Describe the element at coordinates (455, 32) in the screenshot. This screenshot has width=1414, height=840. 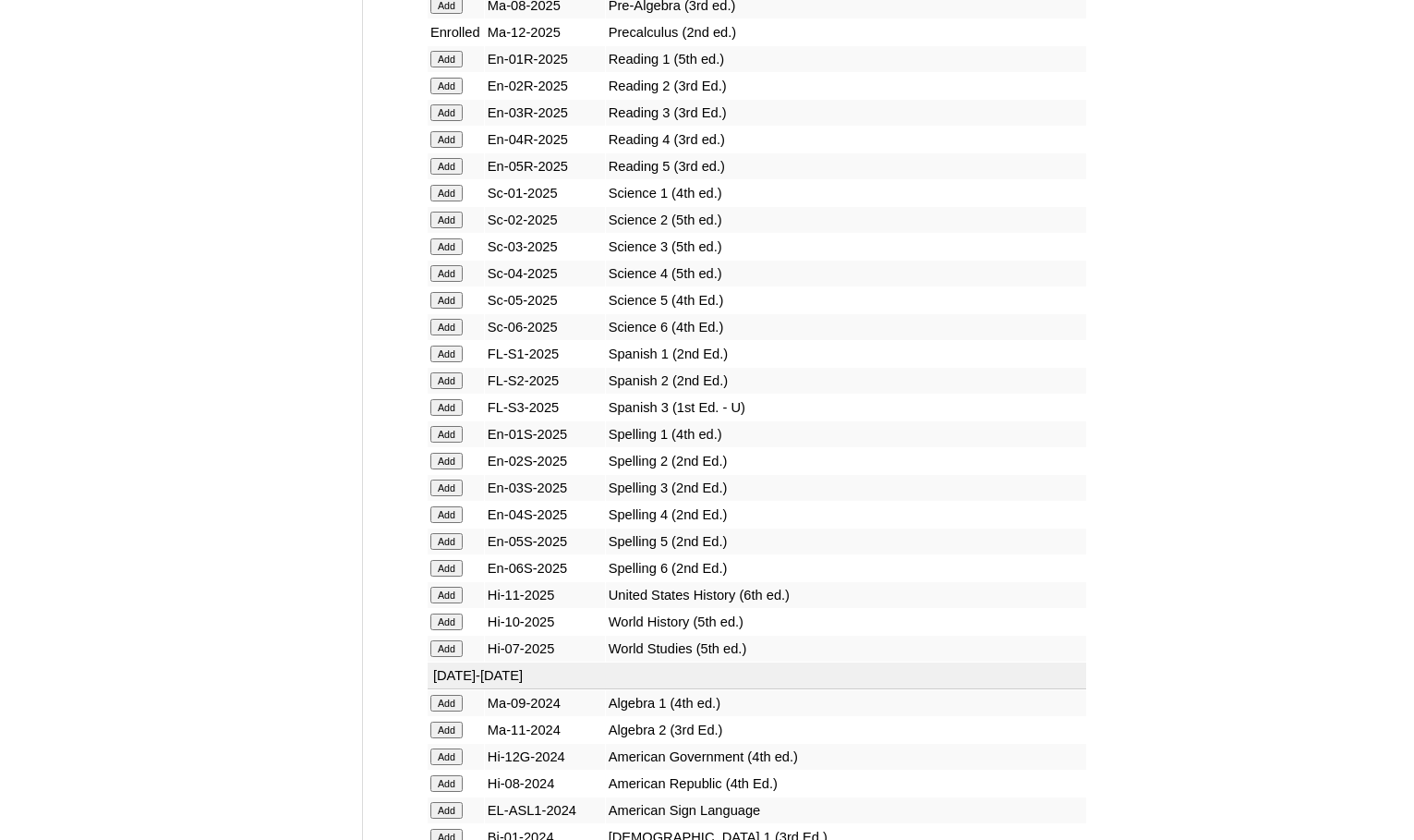
I see `td: Enrolled` at that location.